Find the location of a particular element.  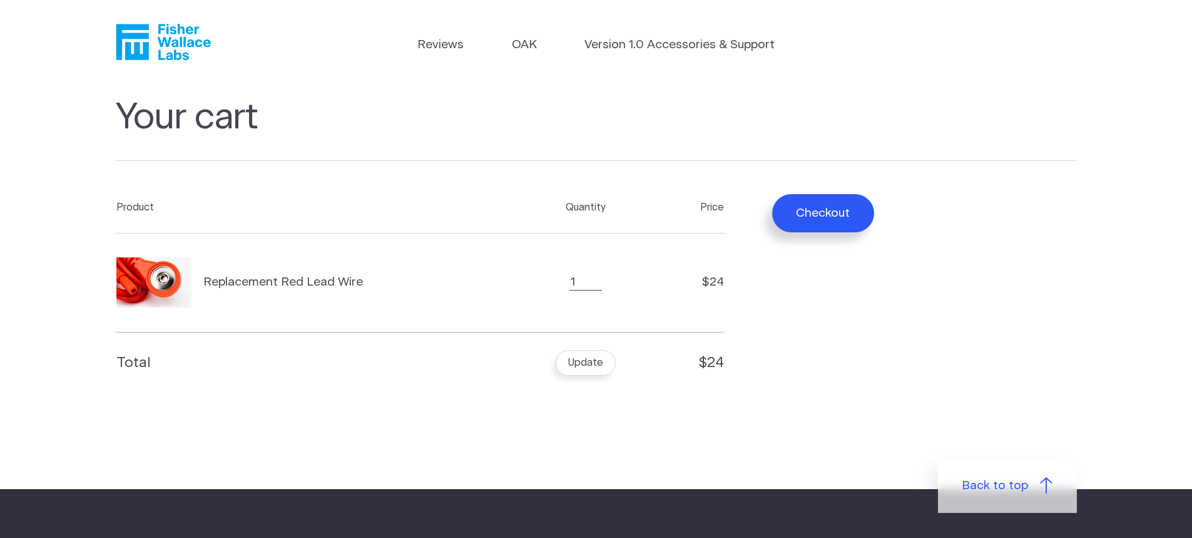

a: Back to top is located at coordinates (1008, 486).